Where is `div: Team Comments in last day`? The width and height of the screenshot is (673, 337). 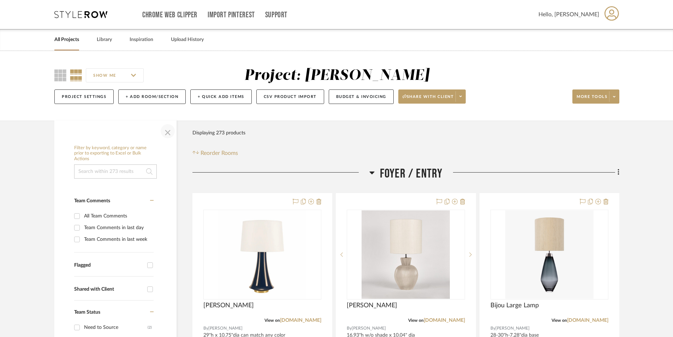 div: Team Comments in last day is located at coordinates (118, 228).